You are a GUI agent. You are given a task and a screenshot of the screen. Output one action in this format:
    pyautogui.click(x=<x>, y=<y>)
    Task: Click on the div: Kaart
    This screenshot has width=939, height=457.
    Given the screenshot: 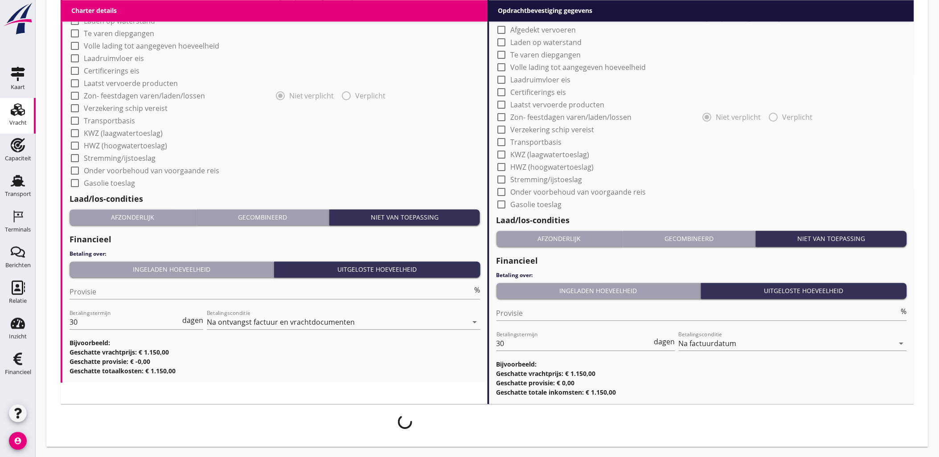 What is the action you would take?
    pyautogui.click(x=18, y=87)
    